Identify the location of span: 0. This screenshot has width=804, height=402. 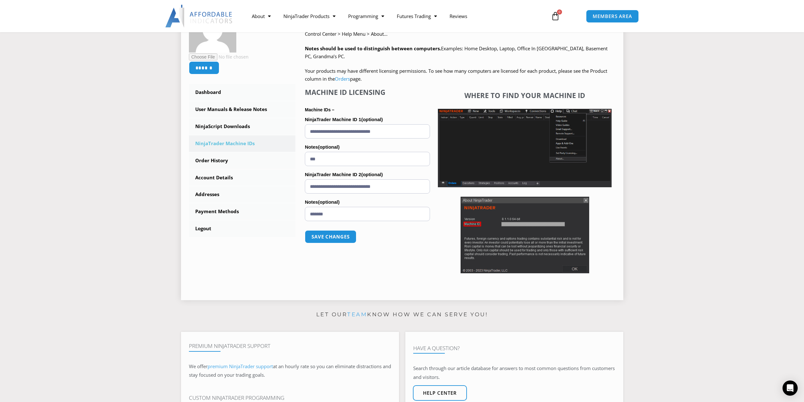
(560, 12).